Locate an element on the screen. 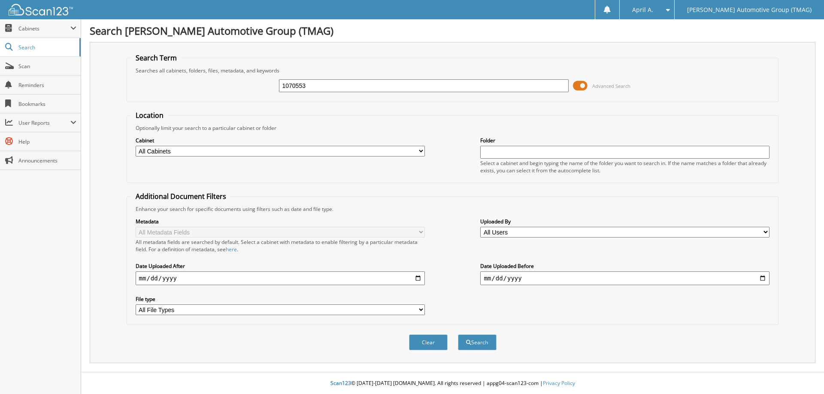  div: All metadata fields are searched by default. Select a cabinet with metadata to enable filtering b... is located at coordinates (280, 246).